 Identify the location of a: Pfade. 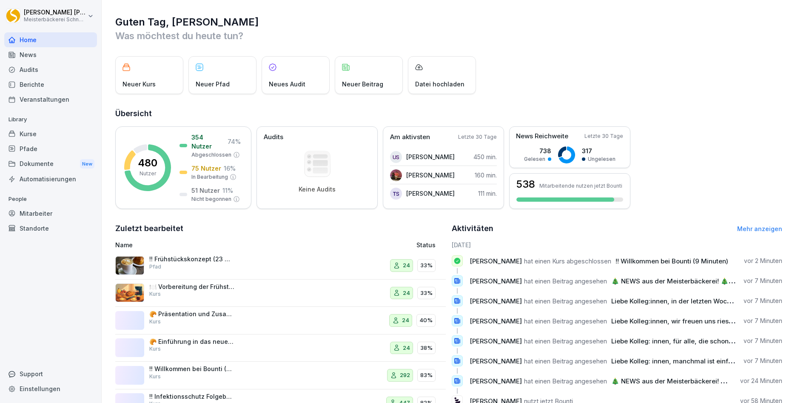
(51, 148).